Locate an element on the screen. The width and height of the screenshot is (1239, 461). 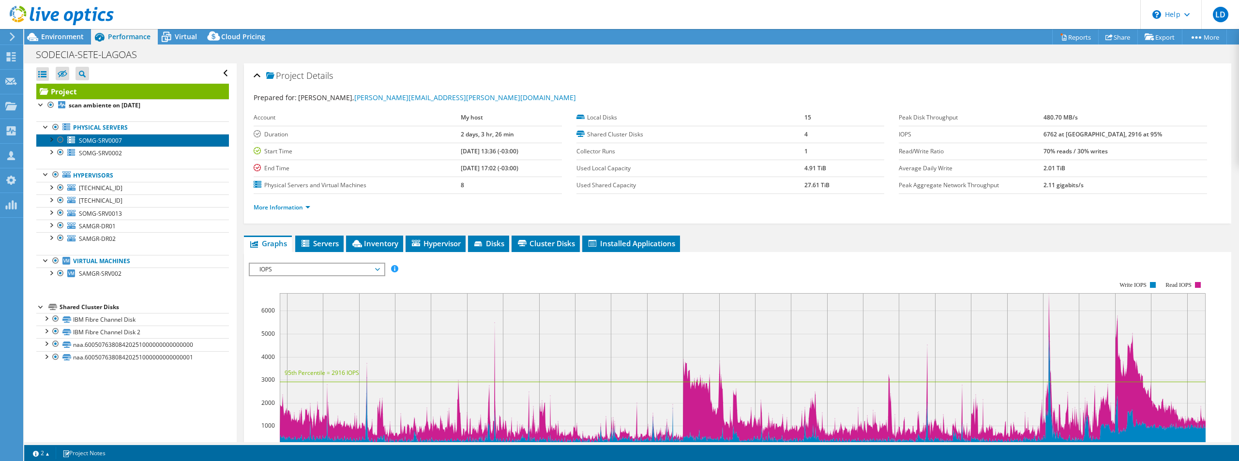
label: Start Time is located at coordinates (357, 151).